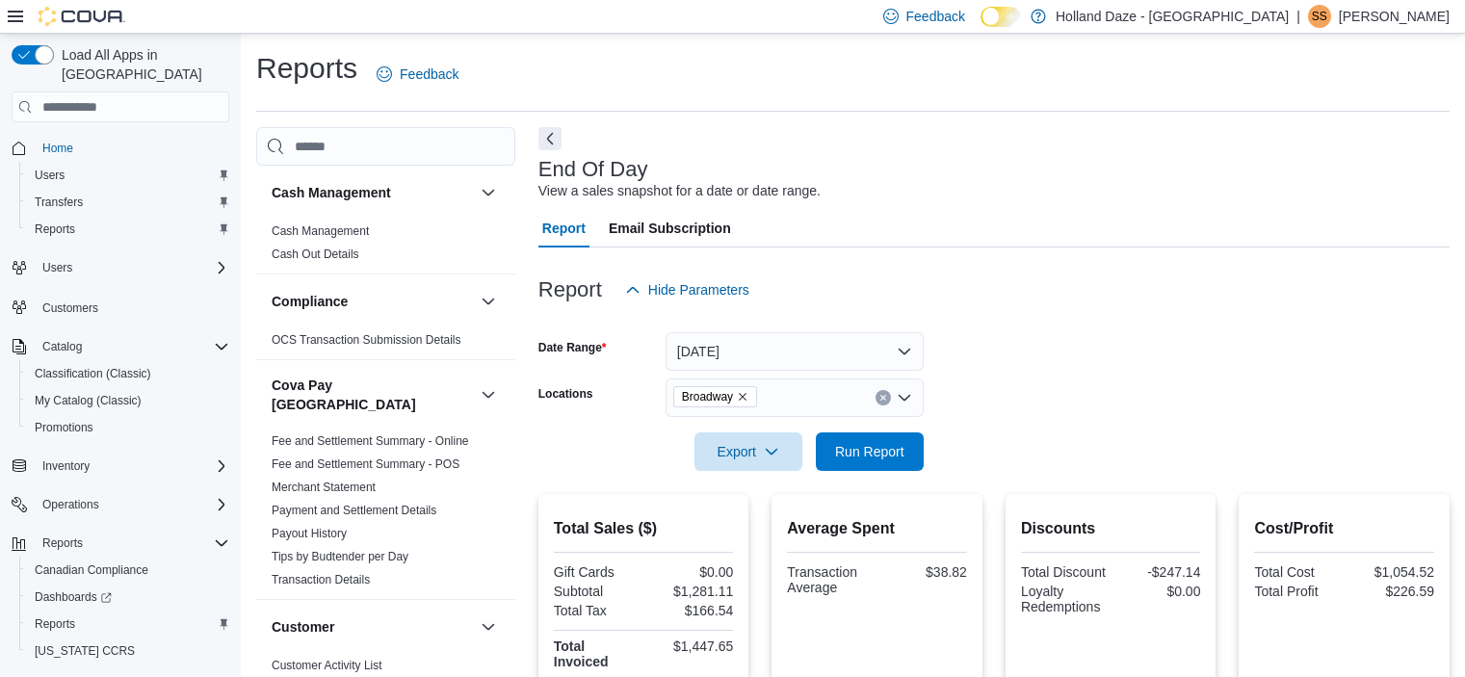 Image resolution: width=1465 pixels, height=677 pixels. I want to click on h2: Total Sales ($), so click(644, 529).